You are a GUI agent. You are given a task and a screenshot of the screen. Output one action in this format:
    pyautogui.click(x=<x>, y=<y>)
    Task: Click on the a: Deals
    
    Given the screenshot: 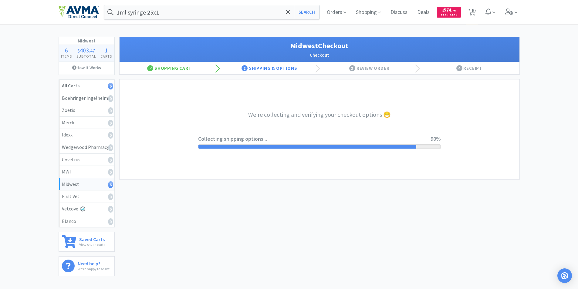 What is the action you would take?
    pyautogui.click(x=424, y=12)
    